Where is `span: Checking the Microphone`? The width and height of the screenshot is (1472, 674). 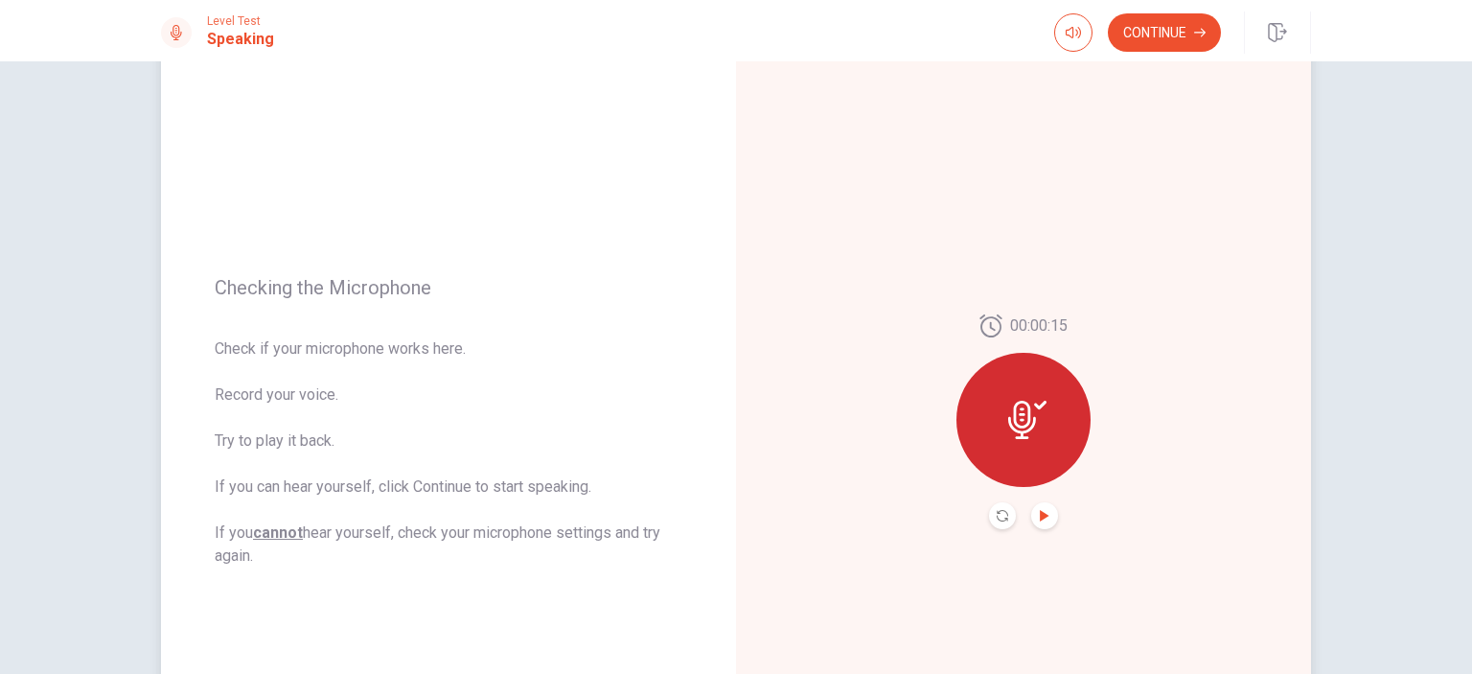
span: Checking the Microphone is located at coordinates (448, 287).